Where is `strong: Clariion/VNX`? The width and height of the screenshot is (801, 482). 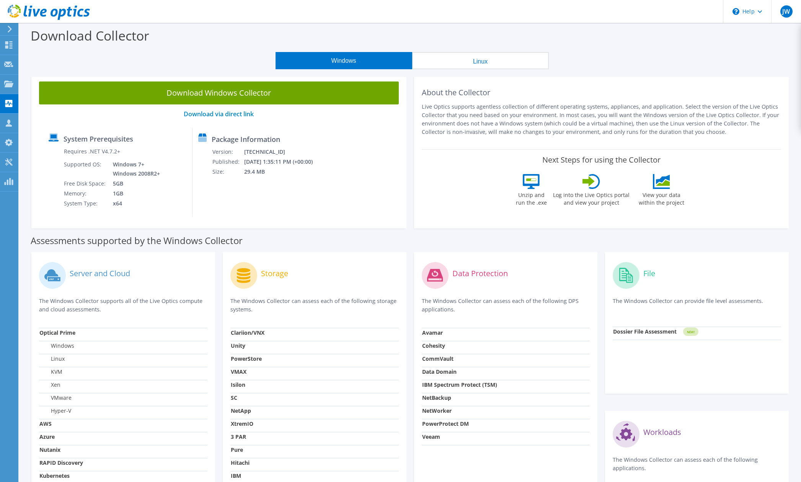
strong: Clariion/VNX is located at coordinates (248, 333).